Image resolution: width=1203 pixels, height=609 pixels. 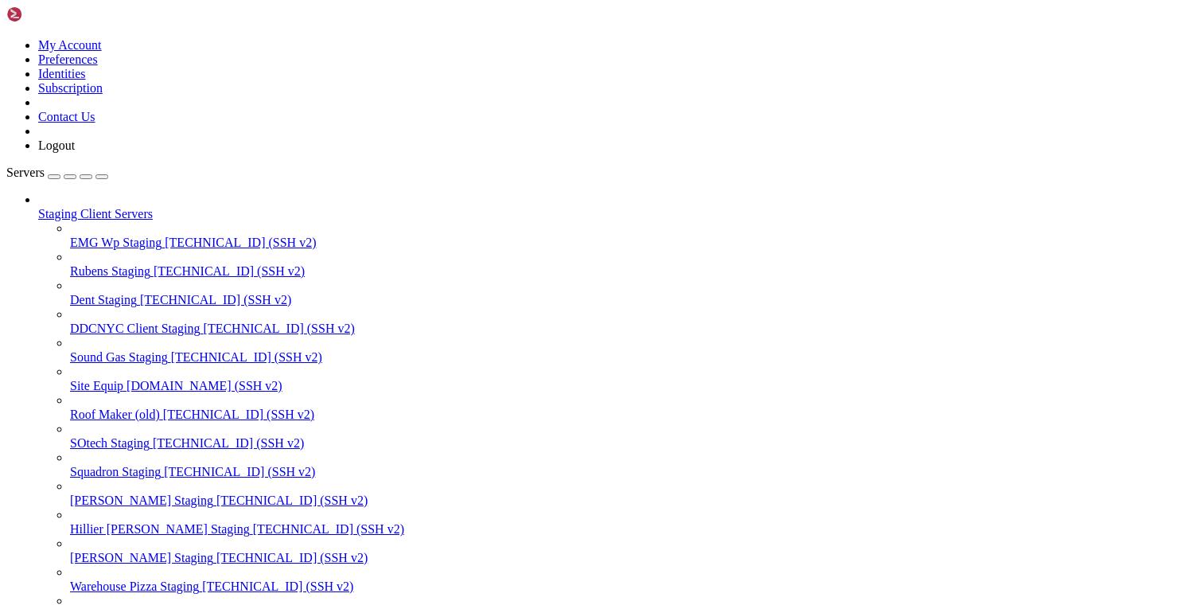 I want to click on a: Contact Us, so click(x=67, y=116).